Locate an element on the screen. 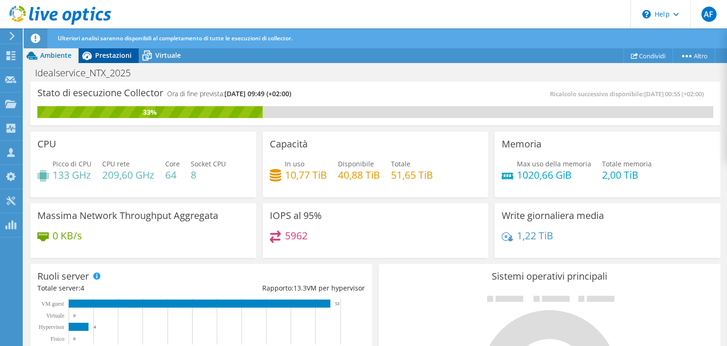 The width and height of the screenshot is (727, 346). svg: \n is located at coordinates (647, 14).